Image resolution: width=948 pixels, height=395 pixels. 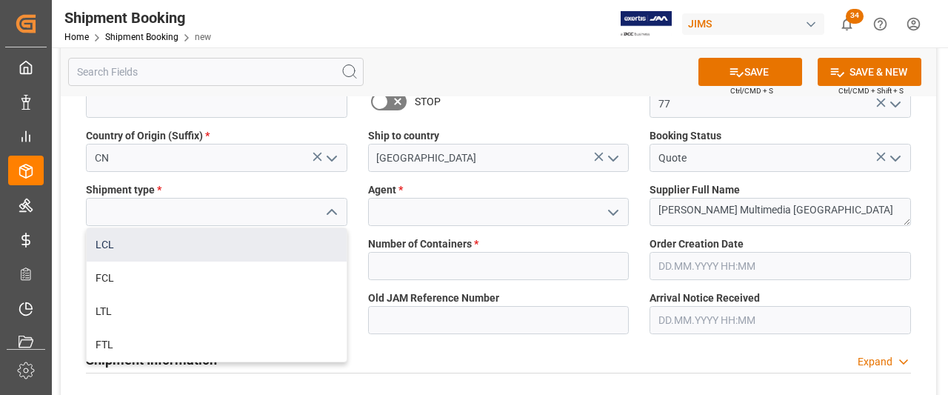 What do you see at coordinates (216, 311) in the screenshot?
I see `div: LTL` at bounding box center [216, 311].